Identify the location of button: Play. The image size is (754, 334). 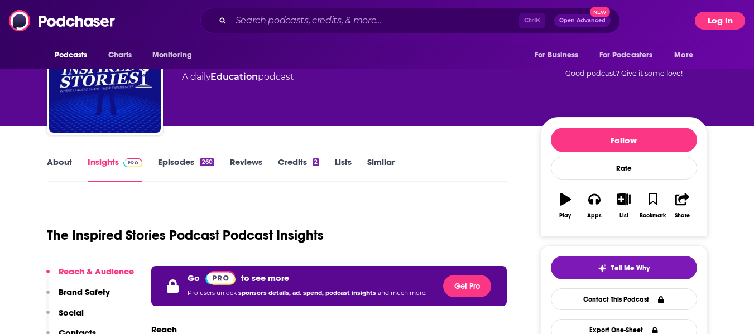
(565, 206).